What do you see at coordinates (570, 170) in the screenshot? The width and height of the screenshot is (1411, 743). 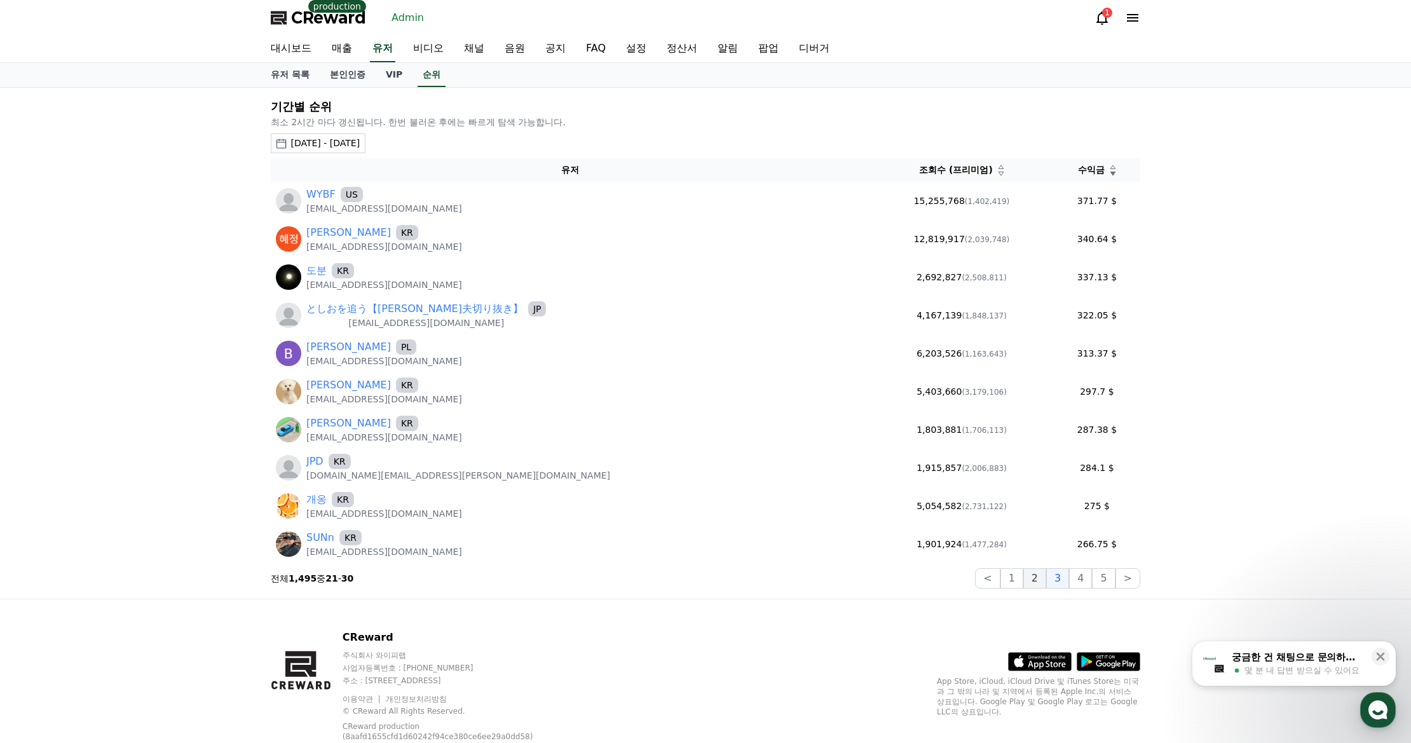 I see `th: 유저` at bounding box center [570, 170].